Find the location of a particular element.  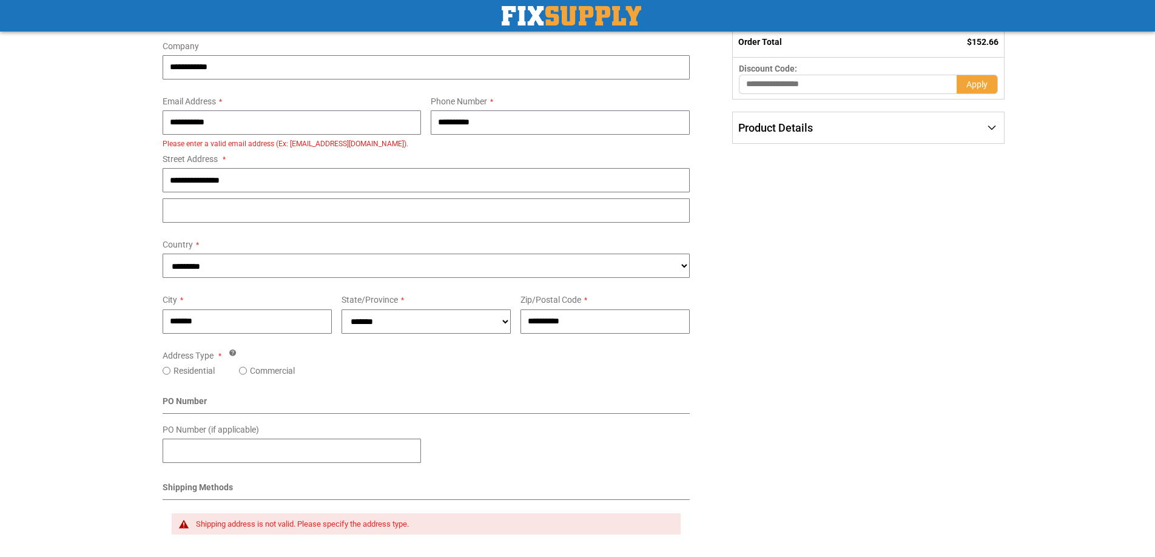

img: Fix Industrial Supply is located at coordinates (571, 16).